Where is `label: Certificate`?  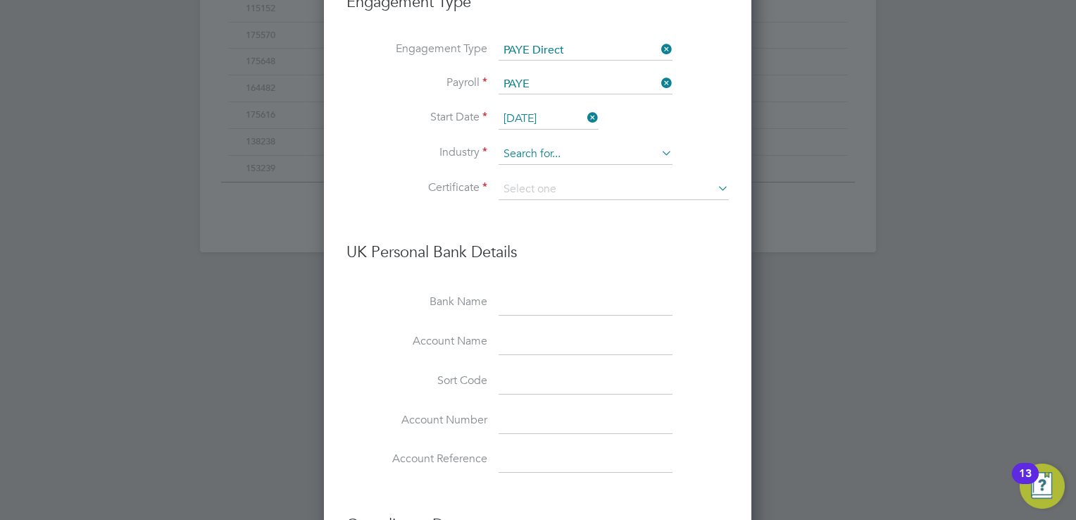 label: Certificate is located at coordinates (417, 187).